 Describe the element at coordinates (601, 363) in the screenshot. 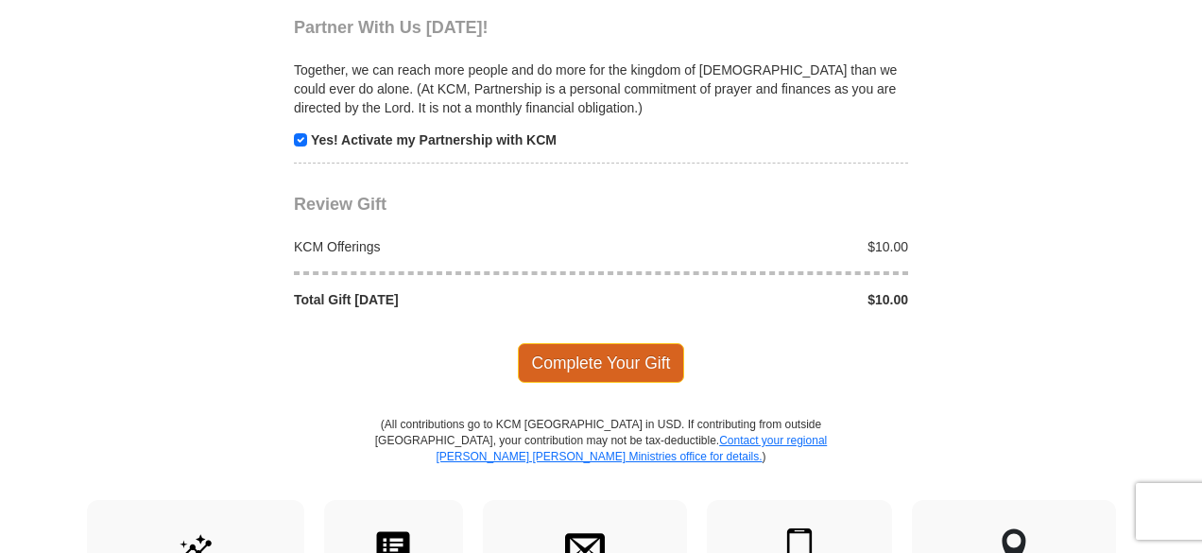

I see `span: Complete Your Gift` at that location.